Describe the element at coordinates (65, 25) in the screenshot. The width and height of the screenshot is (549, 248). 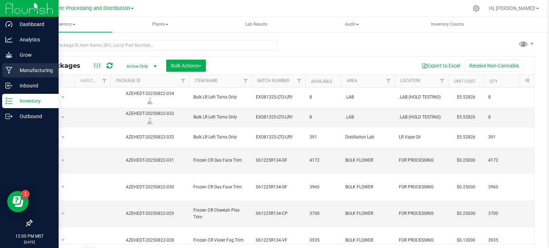
I see `span: Inventory` at that location.